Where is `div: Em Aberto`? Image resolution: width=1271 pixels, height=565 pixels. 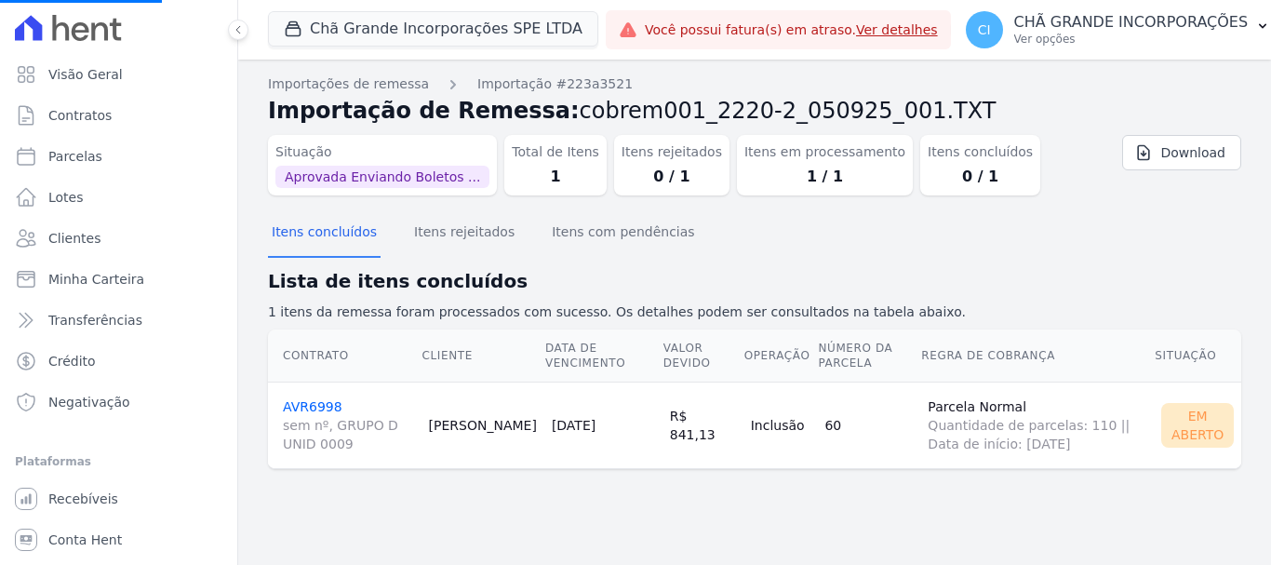 div: Em Aberto is located at coordinates (1197, 425).